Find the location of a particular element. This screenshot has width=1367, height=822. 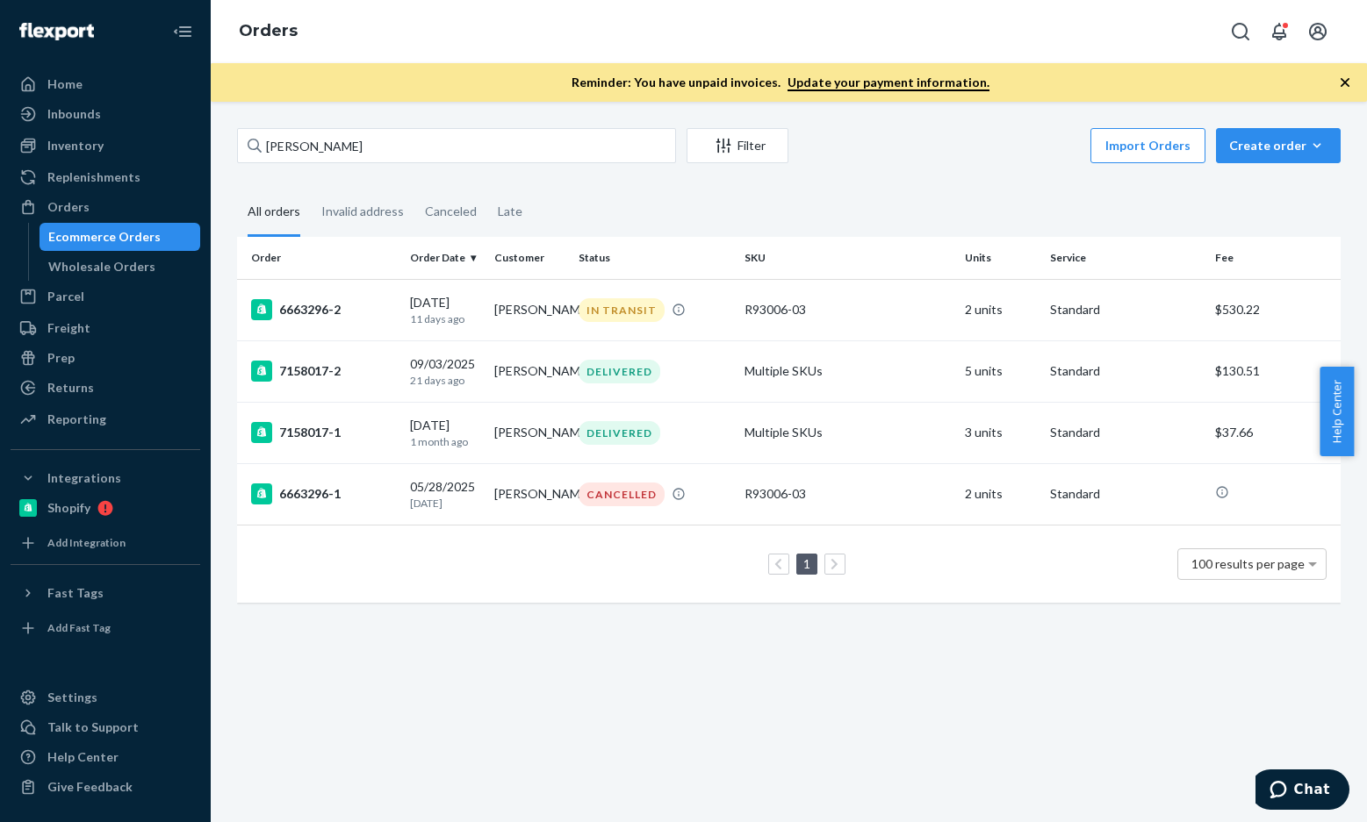

p: 11 days ago is located at coordinates (445, 319).